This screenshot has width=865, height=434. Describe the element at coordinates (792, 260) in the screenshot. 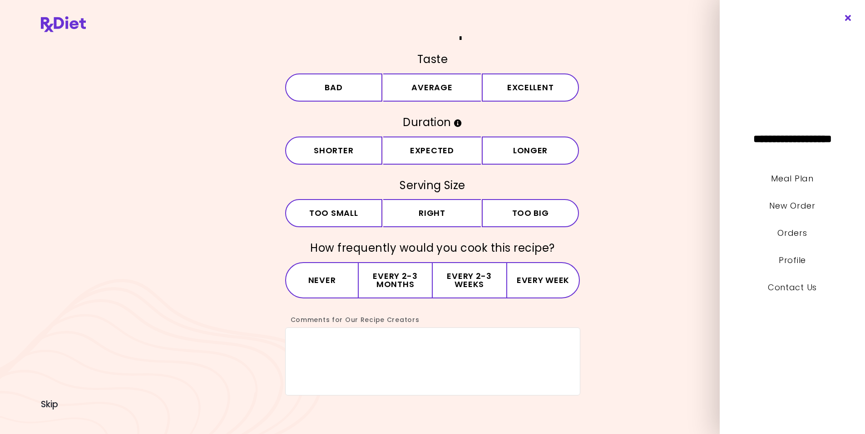

I see `a: Profile` at that location.